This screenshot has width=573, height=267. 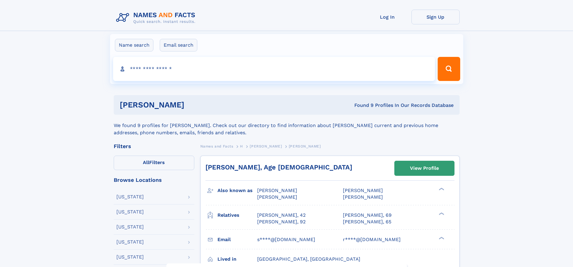 What do you see at coordinates (424, 168) in the screenshot?
I see `div: View Profile` at bounding box center [424, 168].